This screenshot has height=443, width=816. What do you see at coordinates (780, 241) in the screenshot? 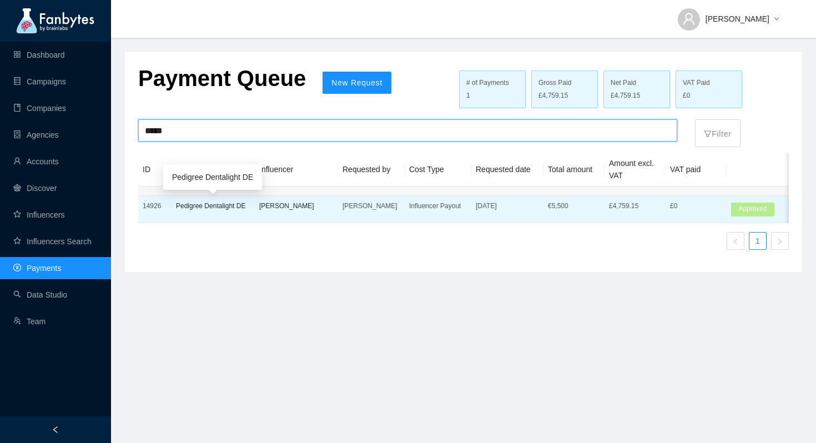
I see `button: right` at bounding box center [780, 241].